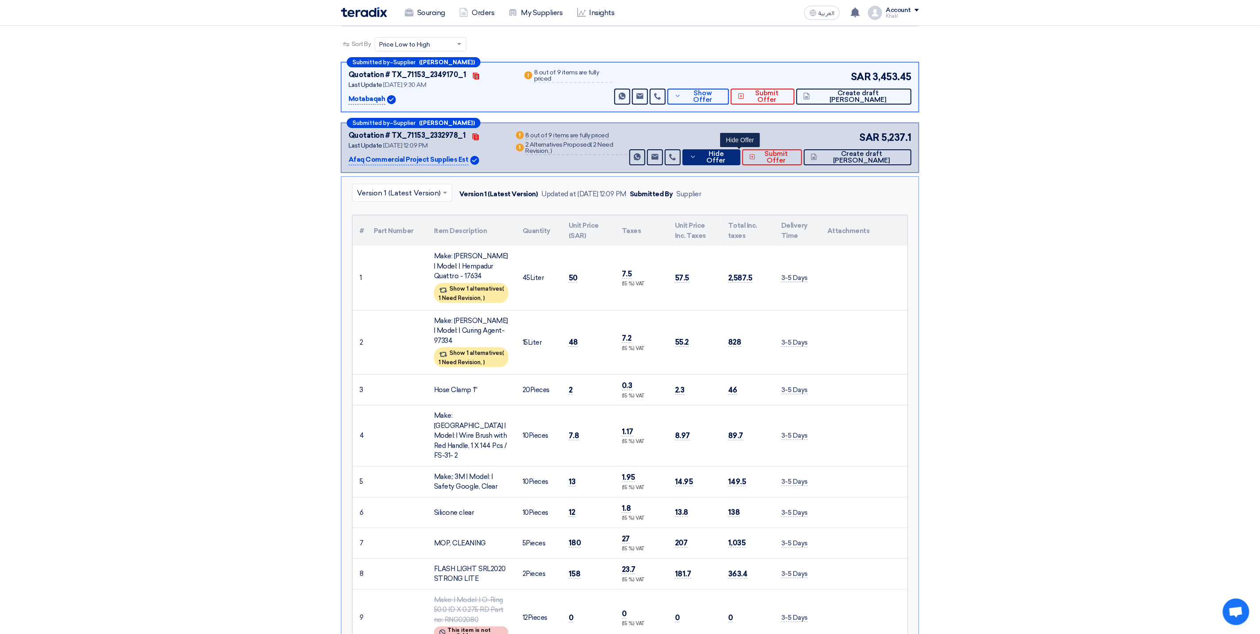 This screenshot has width=1260, height=634. What do you see at coordinates (574, 574) in the screenshot?
I see `span: 158` at bounding box center [574, 574].